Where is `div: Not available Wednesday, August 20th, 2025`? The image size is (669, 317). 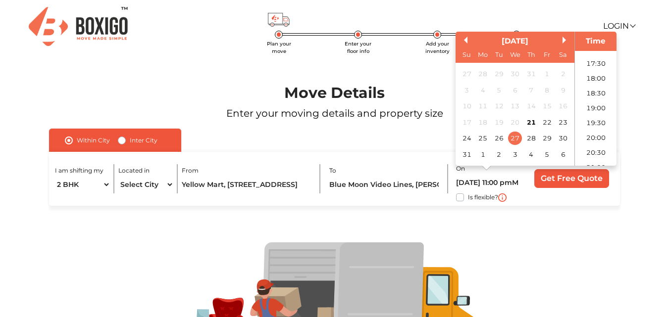 div: Not available Wednesday, August 20th, 2025 is located at coordinates (515, 122).